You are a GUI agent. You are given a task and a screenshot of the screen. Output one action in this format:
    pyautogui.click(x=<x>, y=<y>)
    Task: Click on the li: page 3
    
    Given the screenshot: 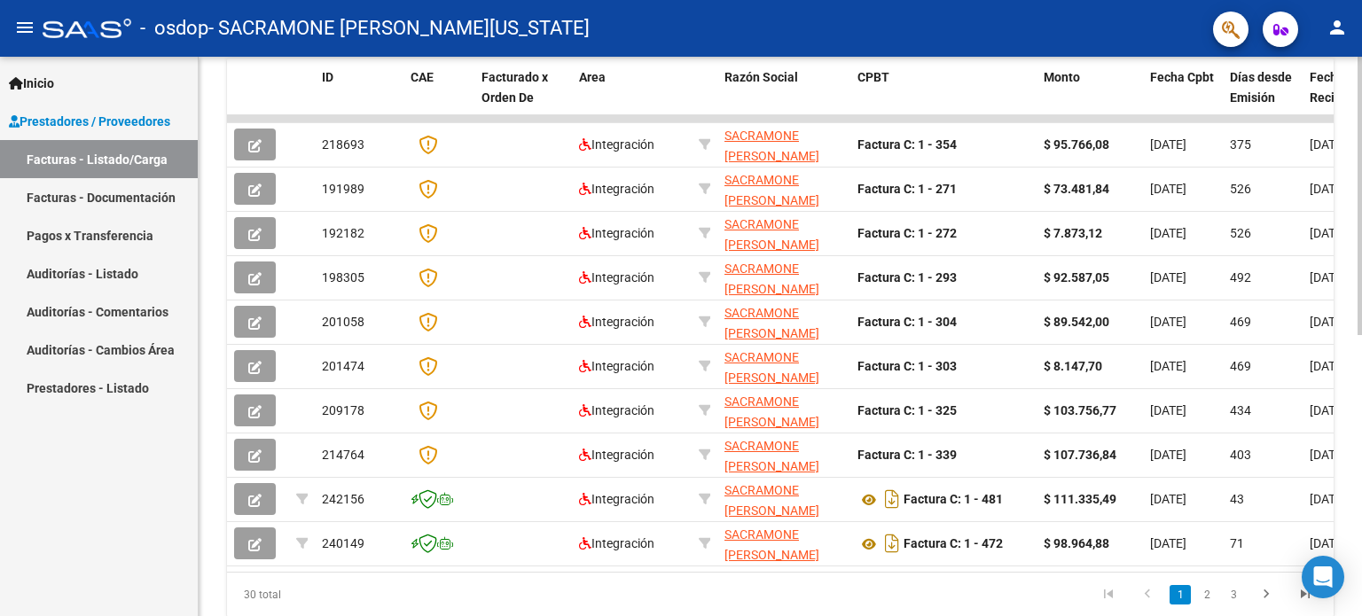 What is the action you would take?
    pyautogui.click(x=1234, y=595)
    